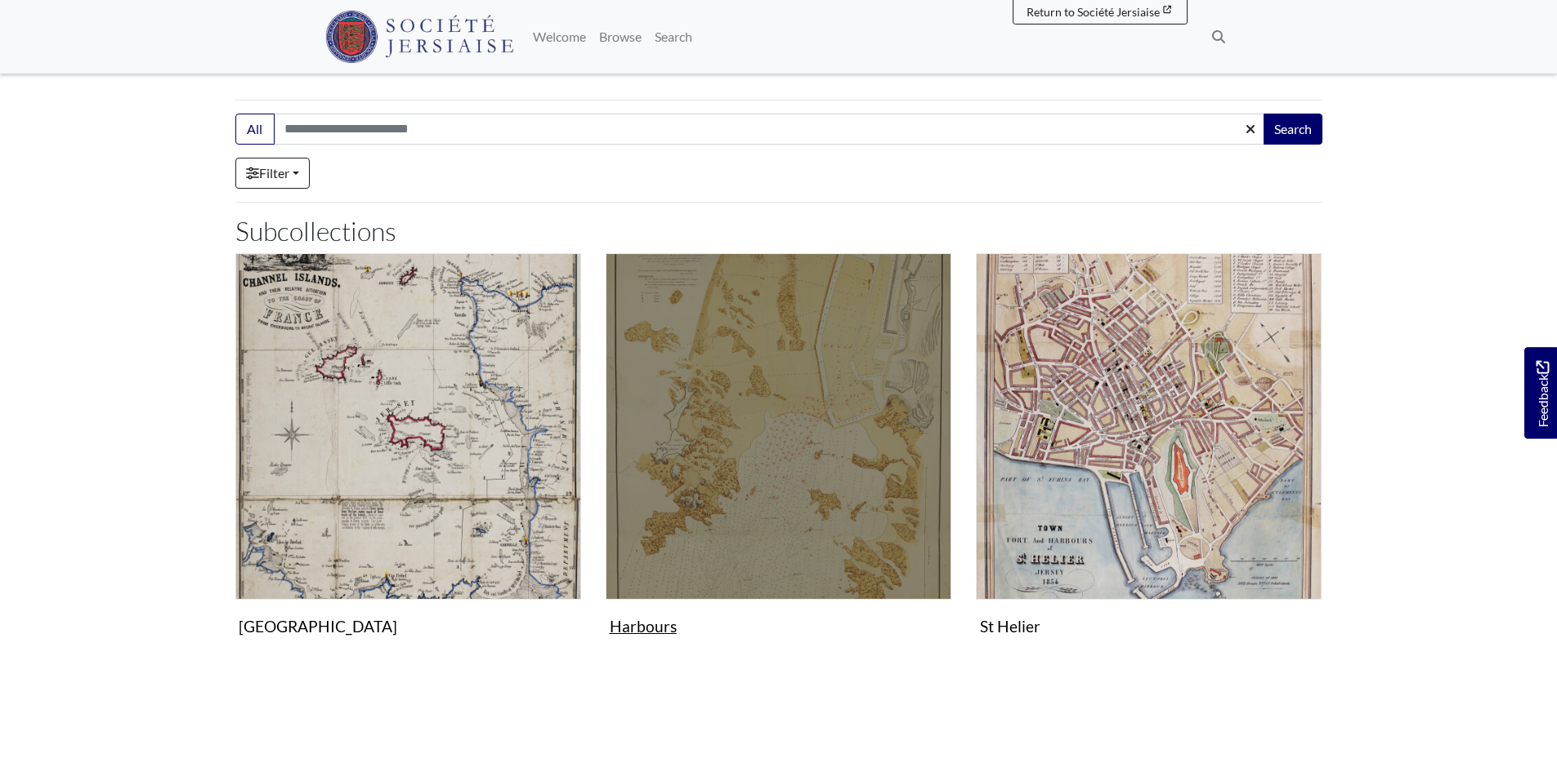 Image resolution: width=1557 pixels, height=772 pixels. I want to click on a: Société Jersiaise logo, so click(419, 37).